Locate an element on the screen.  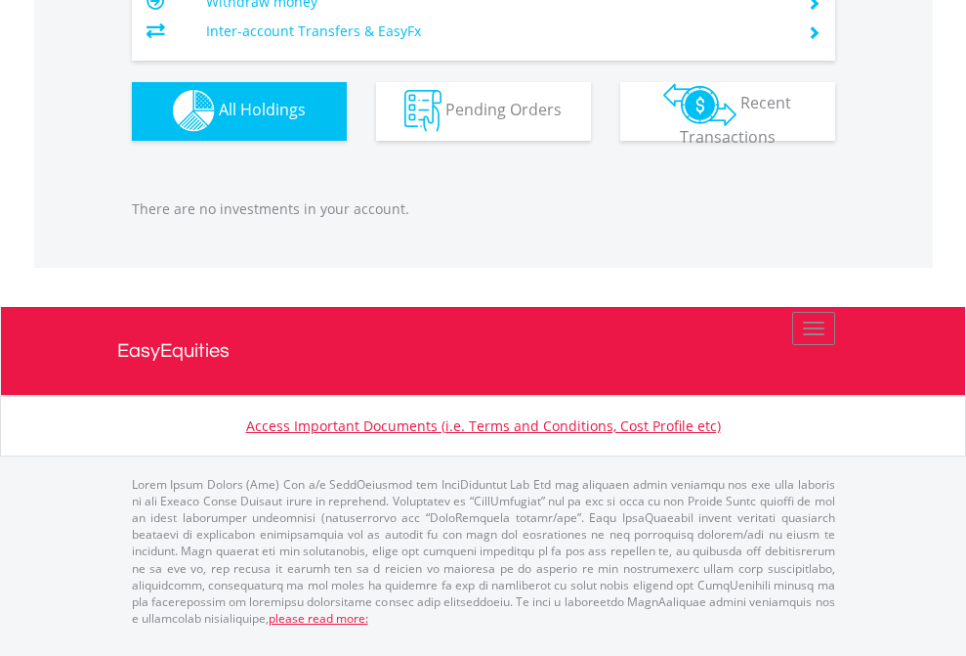
p: There are no investments in your account. is located at coordinates (484, 209).